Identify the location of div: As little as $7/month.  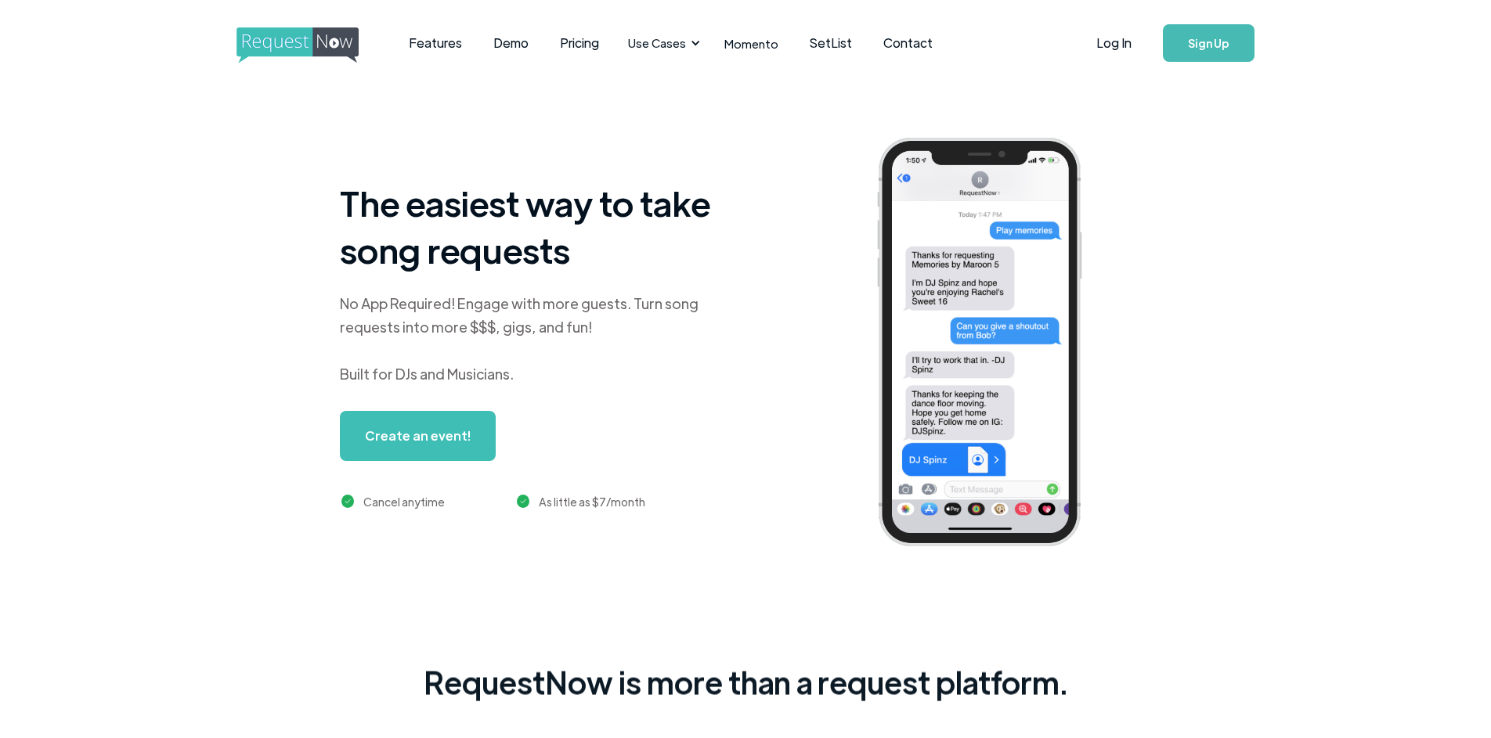
(592, 502).